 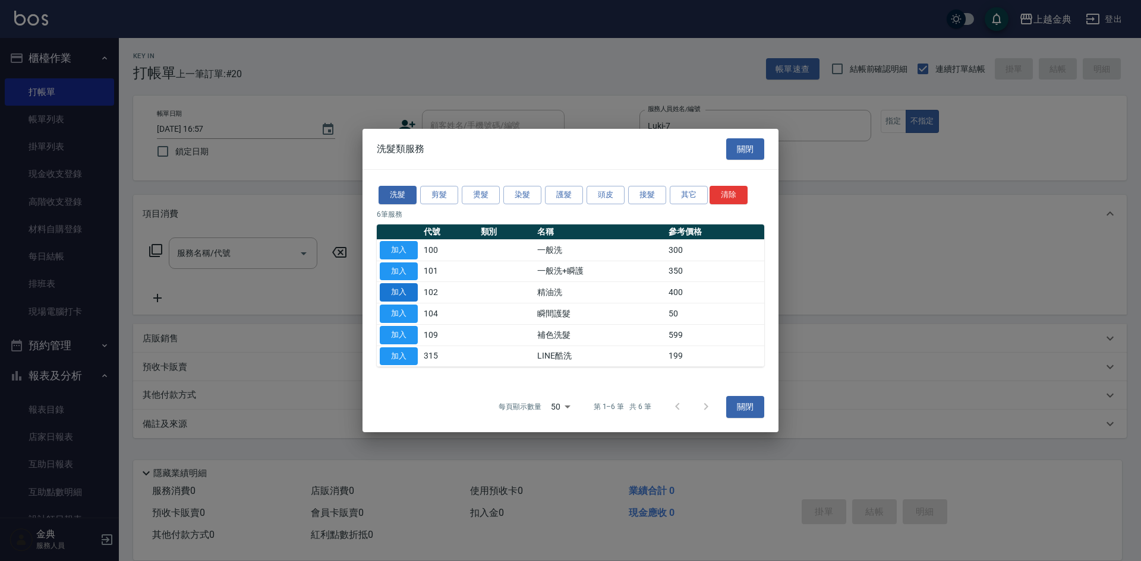 What do you see at coordinates (599, 293) in the screenshot?
I see `td: 精油洗` at bounding box center [599, 293].